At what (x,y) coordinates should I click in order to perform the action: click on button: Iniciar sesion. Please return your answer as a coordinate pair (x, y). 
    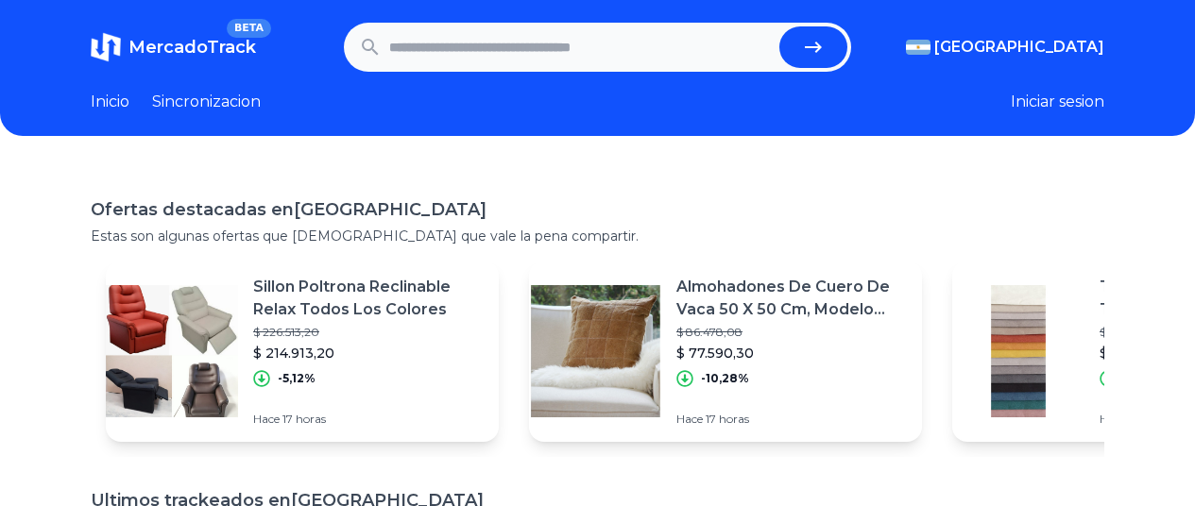
    Looking at the image, I should click on (1057, 102).